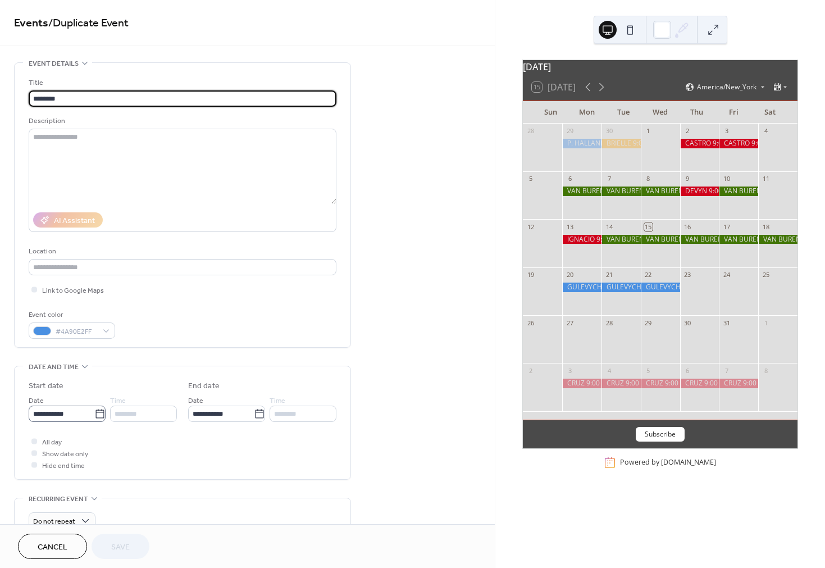 Image resolution: width=825 pixels, height=568 pixels. What do you see at coordinates (76, 331) in the screenshot?
I see `span: #4A90E2FF` at bounding box center [76, 331].